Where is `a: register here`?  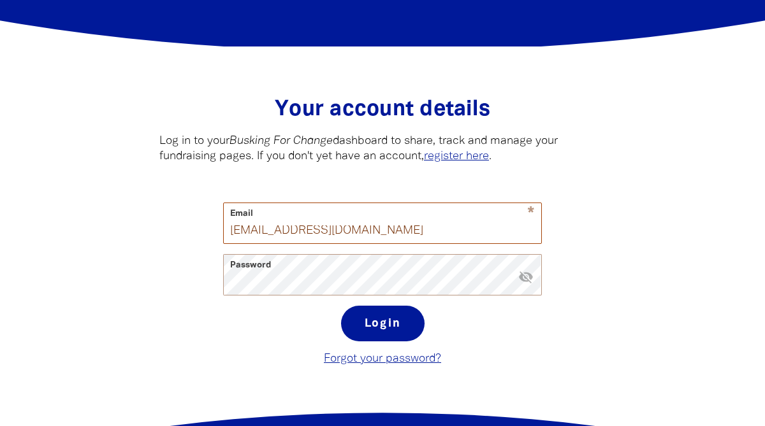 a: register here is located at coordinates (456, 156).